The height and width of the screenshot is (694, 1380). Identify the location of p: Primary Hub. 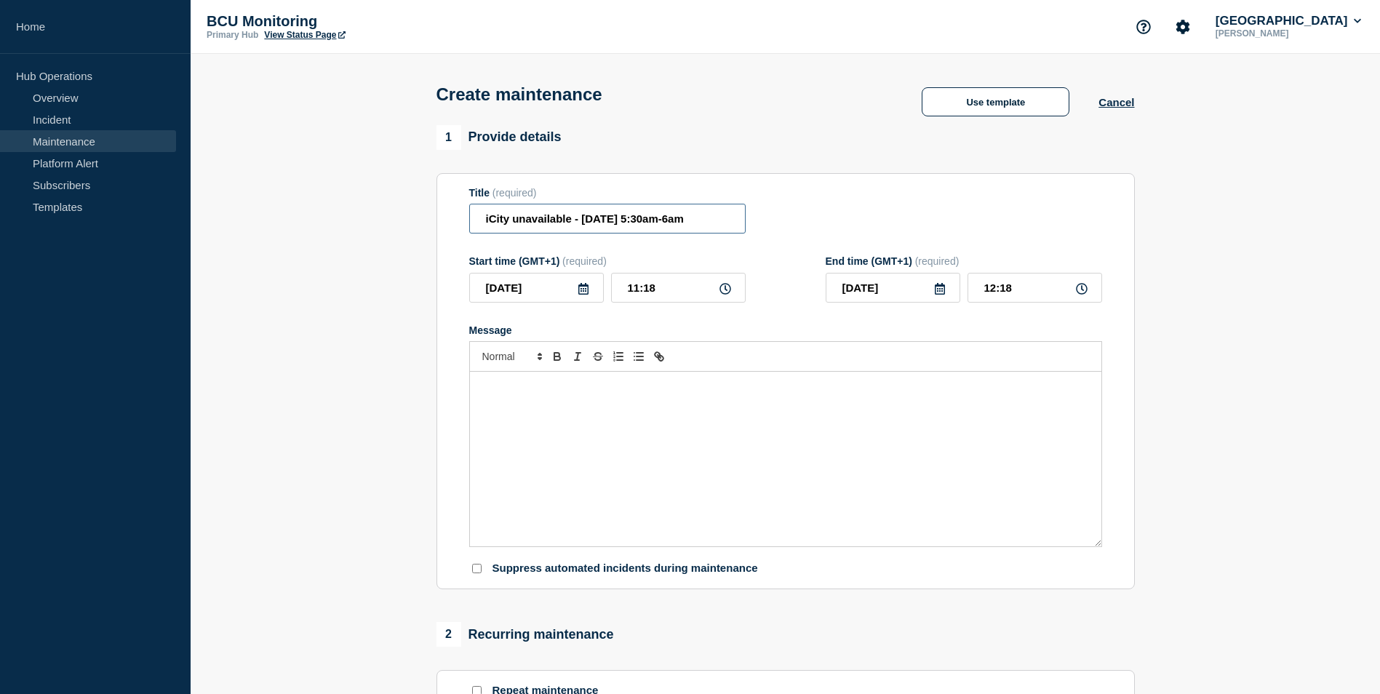
(232, 35).